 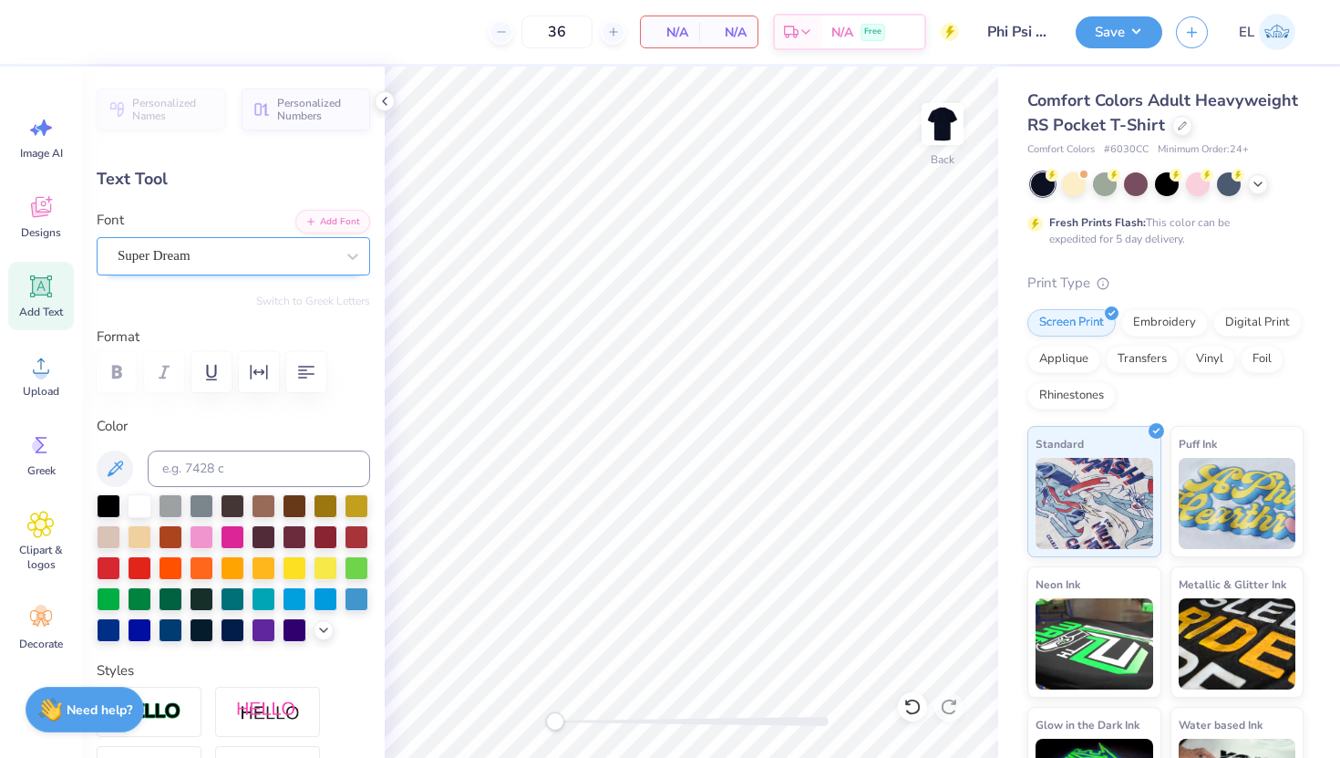 I want to click on span: Metallic & Glitter Ink, so click(x=1233, y=584).